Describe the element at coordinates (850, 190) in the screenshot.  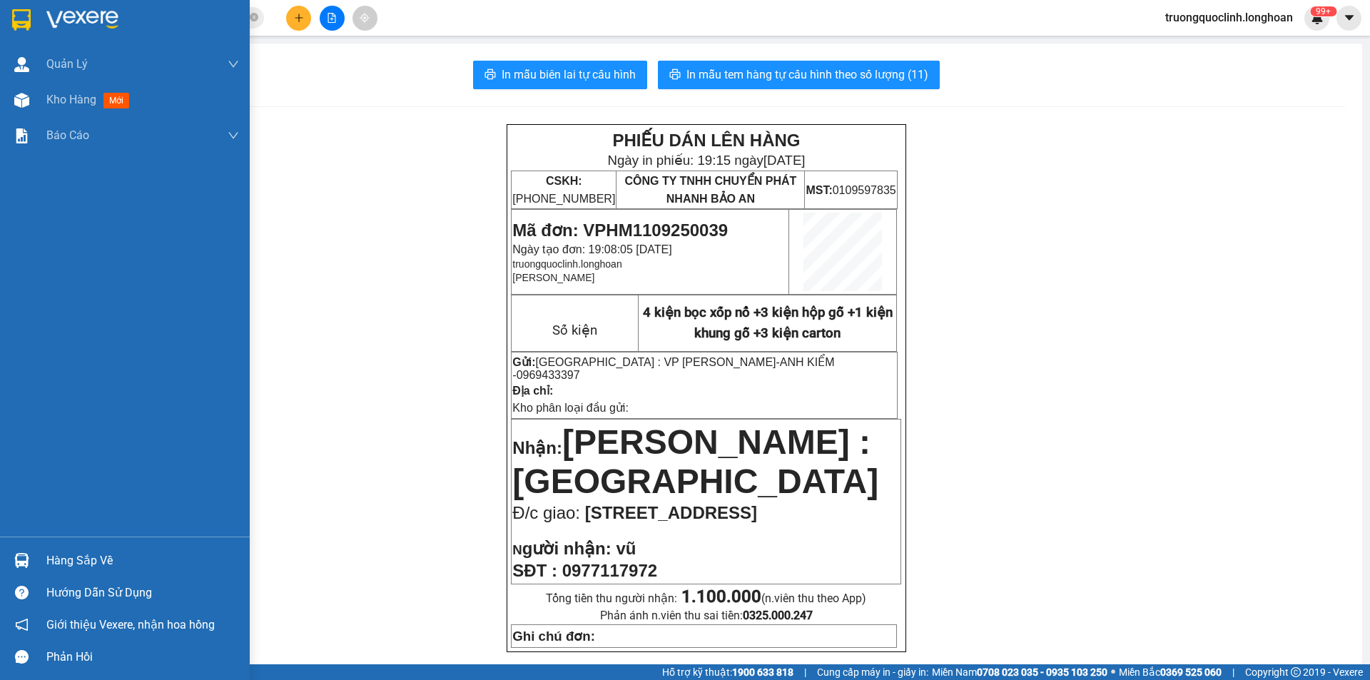
I see `span: 0109597835` at that location.